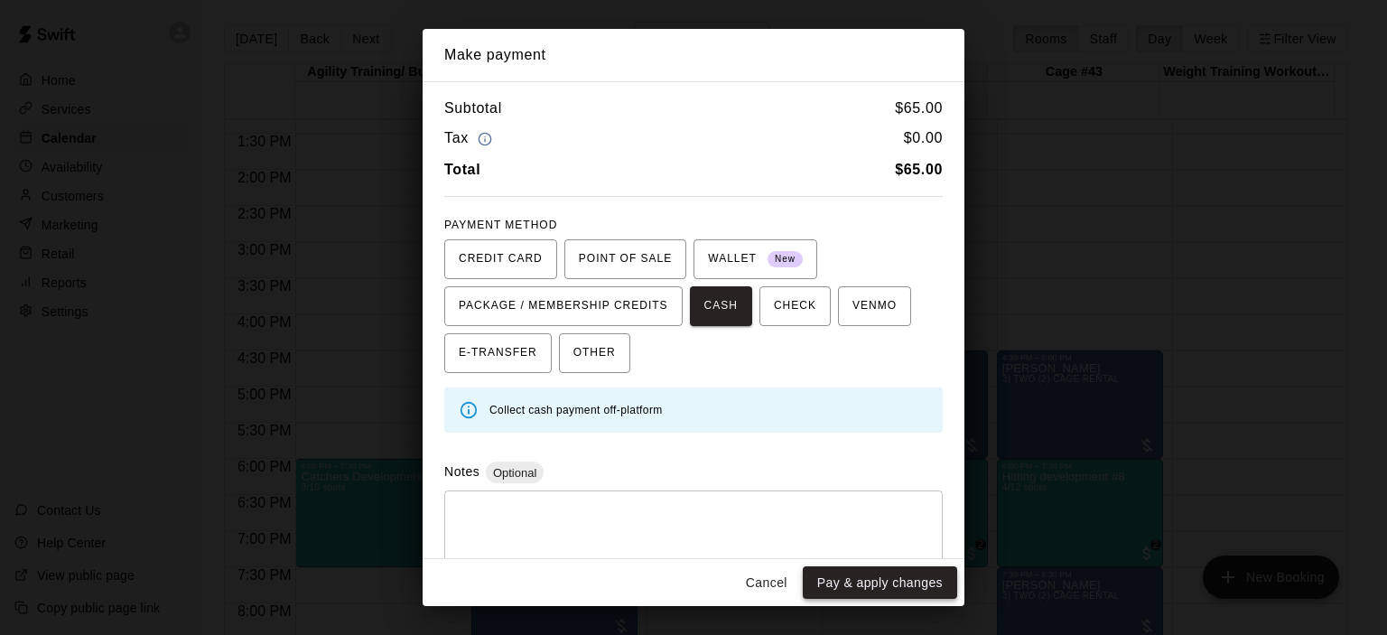 Image resolution: width=1387 pixels, height=635 pixels. Describe the element at coordinates (755, 259) in the screenshot. I see `span: WALLET` at that location.